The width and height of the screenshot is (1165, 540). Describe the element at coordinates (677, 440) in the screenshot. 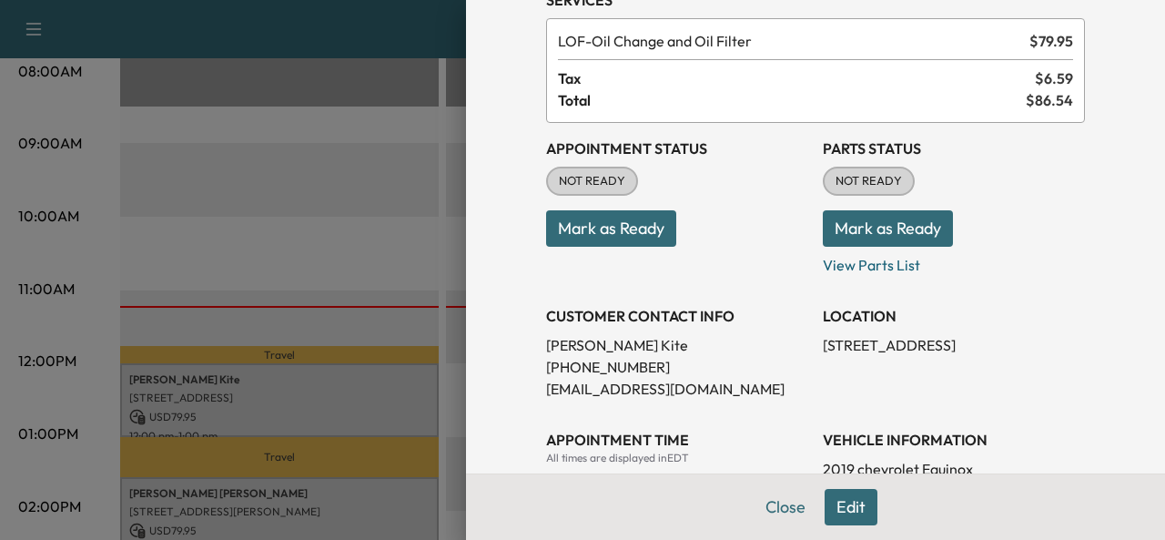

I see `h3: APPOINTMENT TIME` at that location.